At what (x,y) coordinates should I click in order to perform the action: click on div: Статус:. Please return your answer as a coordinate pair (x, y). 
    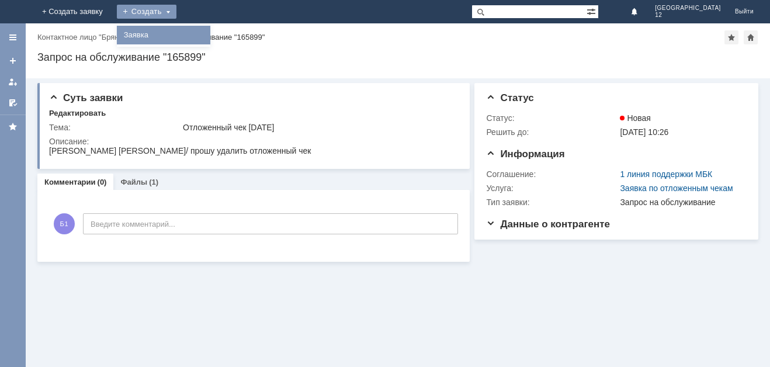
    Looking at the image, I should click on (552, 118).